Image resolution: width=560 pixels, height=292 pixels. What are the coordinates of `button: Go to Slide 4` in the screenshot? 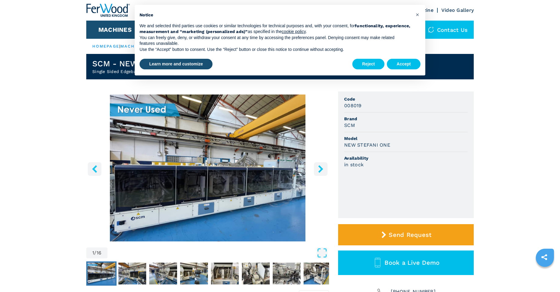 It's located at (194, 273).